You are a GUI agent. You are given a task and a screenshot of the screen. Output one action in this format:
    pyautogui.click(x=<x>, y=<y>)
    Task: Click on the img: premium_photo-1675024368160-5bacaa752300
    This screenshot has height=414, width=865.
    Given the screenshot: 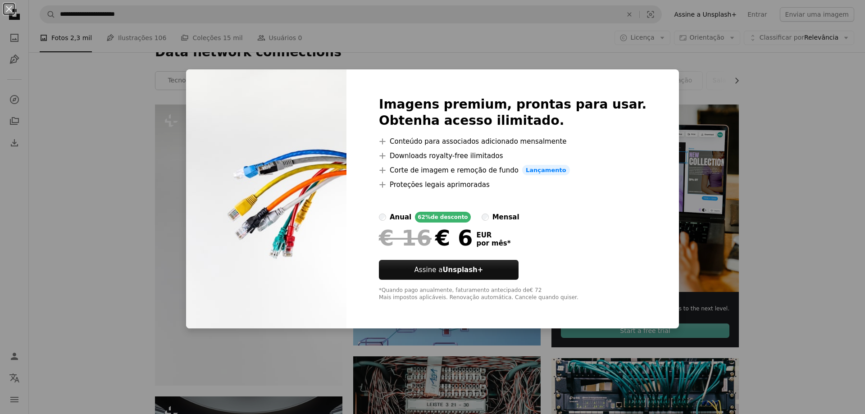 What is the action you would take?
    pyautogui.click(x=266, y=199)
    